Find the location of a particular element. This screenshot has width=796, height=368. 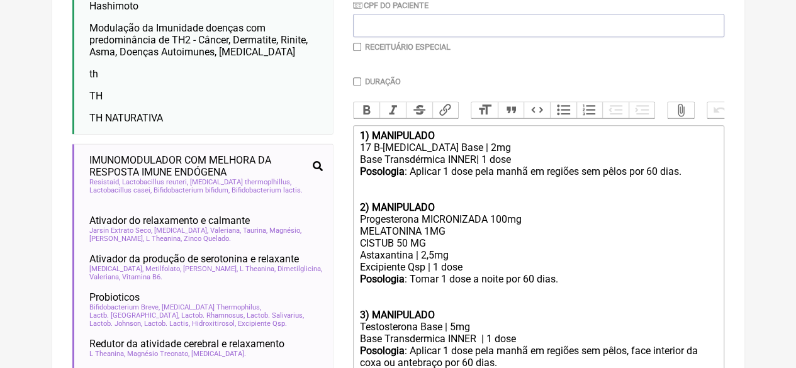

label: CPF do Paciente is located at coordinates (391, 5).